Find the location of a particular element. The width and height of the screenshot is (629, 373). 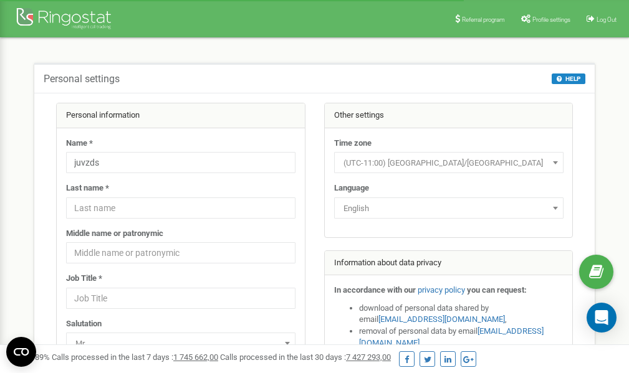

div: Open Intercom Messenger is located at coordinates (602, 318).